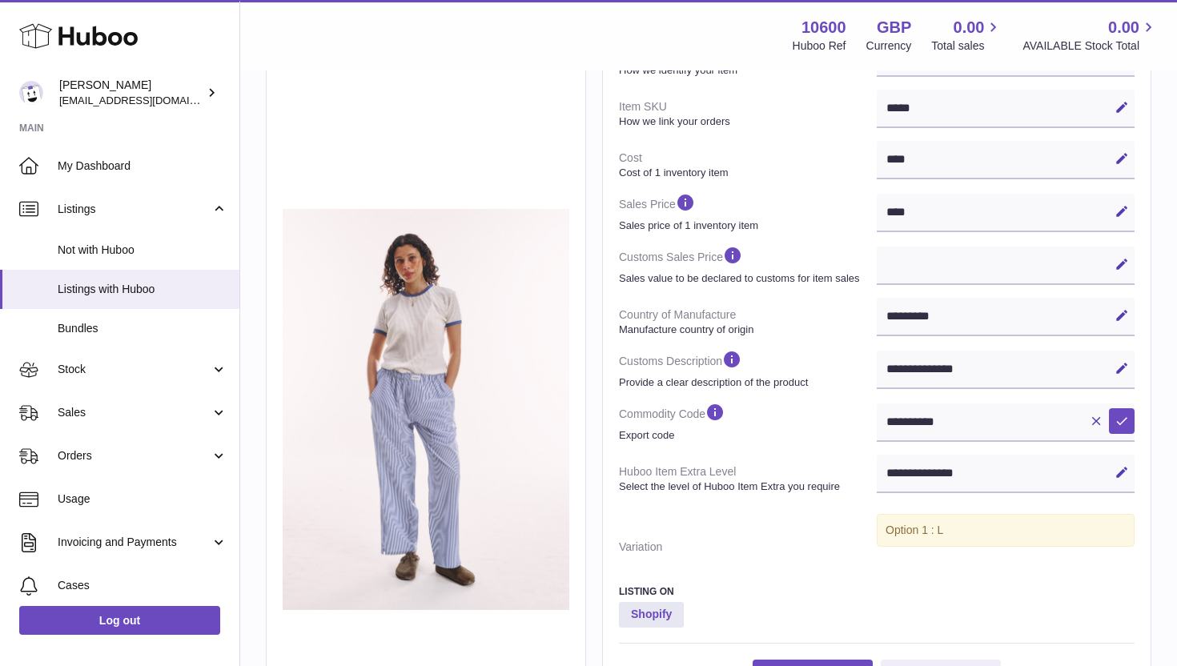  What do you see at coordinates (877, 592) in the screenshot?
I see `h3: Listing On` at bounding box center [877, 592].